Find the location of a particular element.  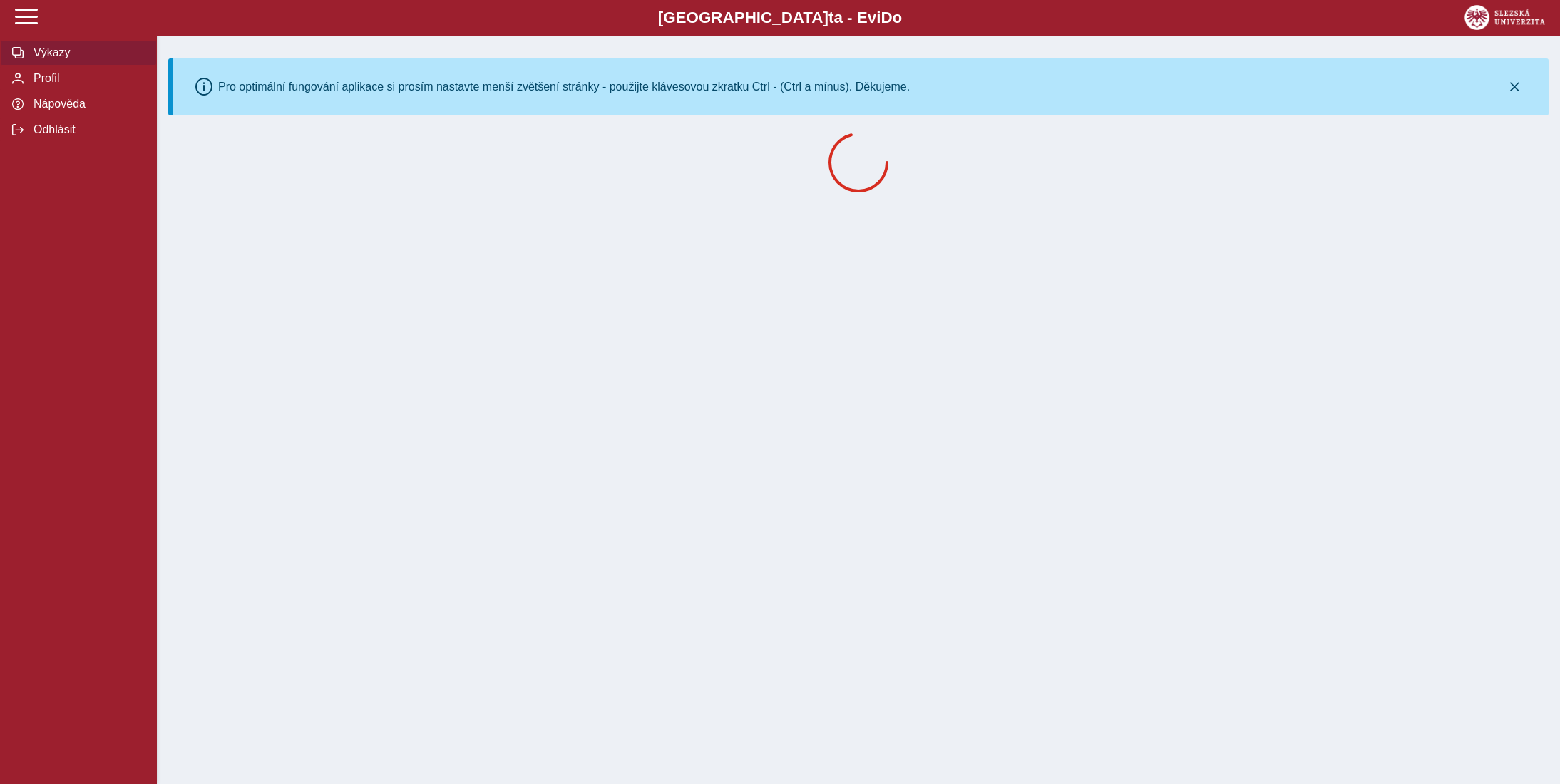

span: D is located at coordinates (886, 17).